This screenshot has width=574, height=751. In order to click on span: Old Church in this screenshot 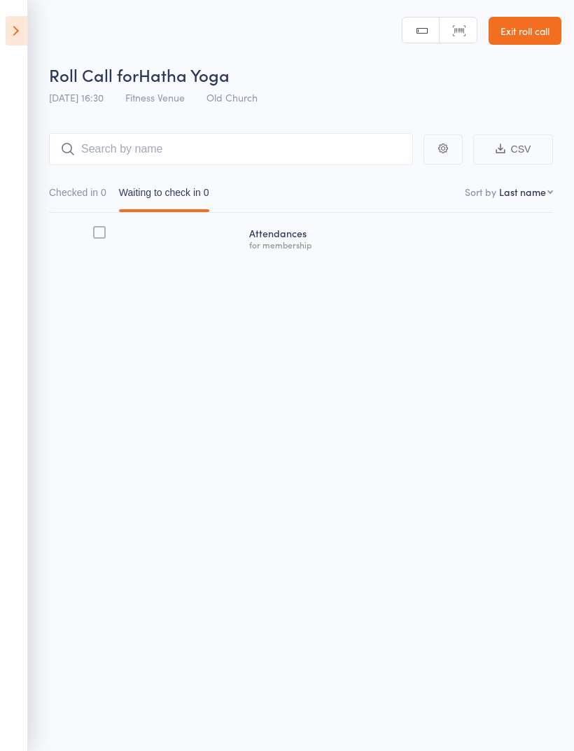, I will do `click(232, 97)`.